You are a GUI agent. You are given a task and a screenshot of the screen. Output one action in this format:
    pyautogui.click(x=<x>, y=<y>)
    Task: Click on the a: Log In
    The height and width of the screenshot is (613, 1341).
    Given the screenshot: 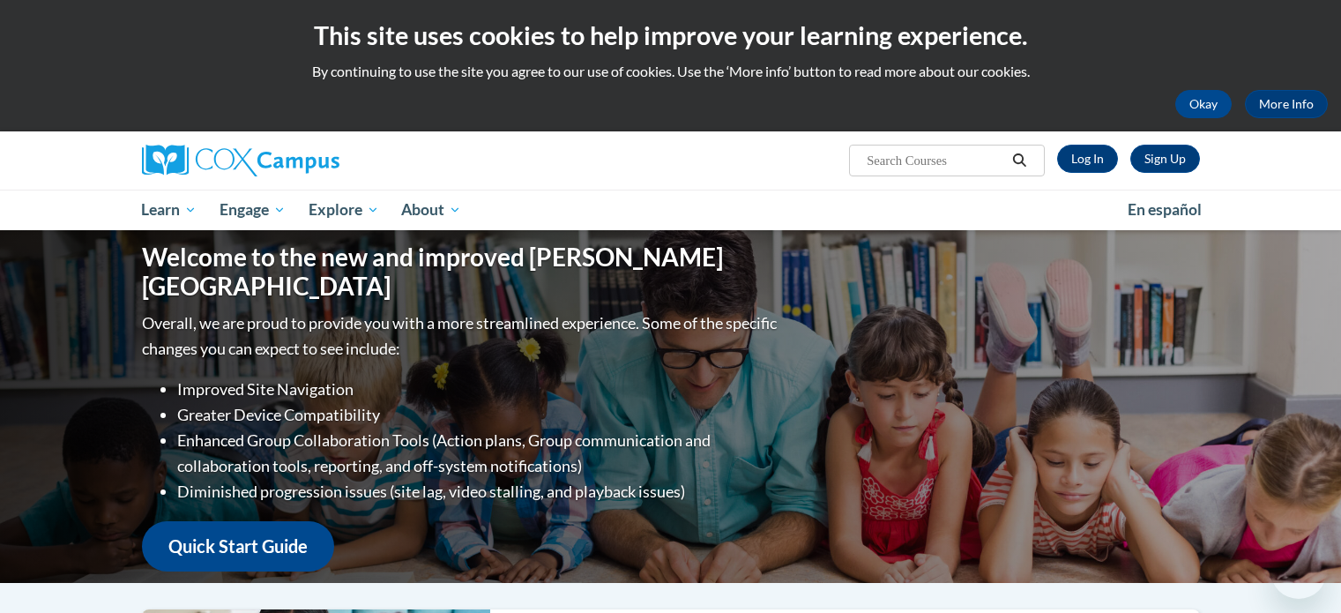 What is the action you would take?
    pyautogui.click(x=1087, y=159)
    